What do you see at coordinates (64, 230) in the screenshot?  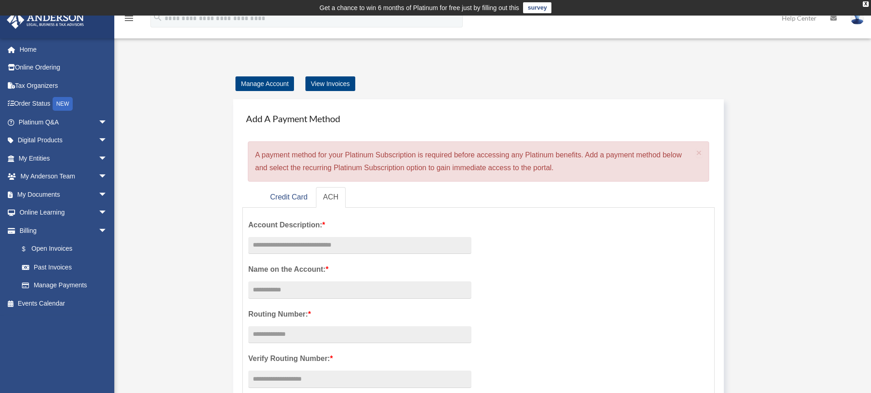 I see `a: Billingarrow_drop_down` at bounding box center [64, 230].